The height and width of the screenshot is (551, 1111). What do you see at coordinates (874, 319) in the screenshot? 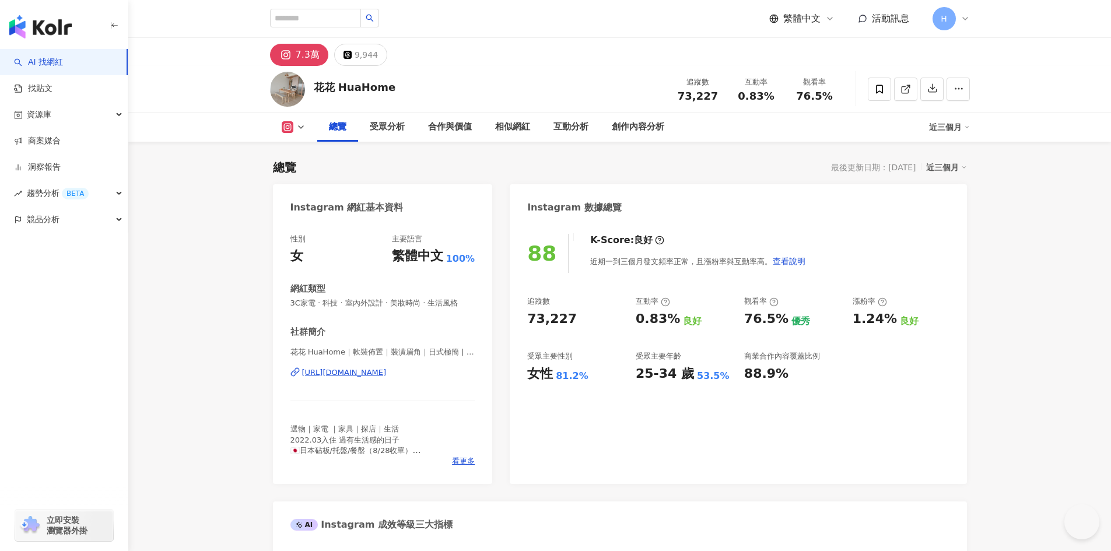
I see `div: 1.24%` at bounding box center [874, 319].